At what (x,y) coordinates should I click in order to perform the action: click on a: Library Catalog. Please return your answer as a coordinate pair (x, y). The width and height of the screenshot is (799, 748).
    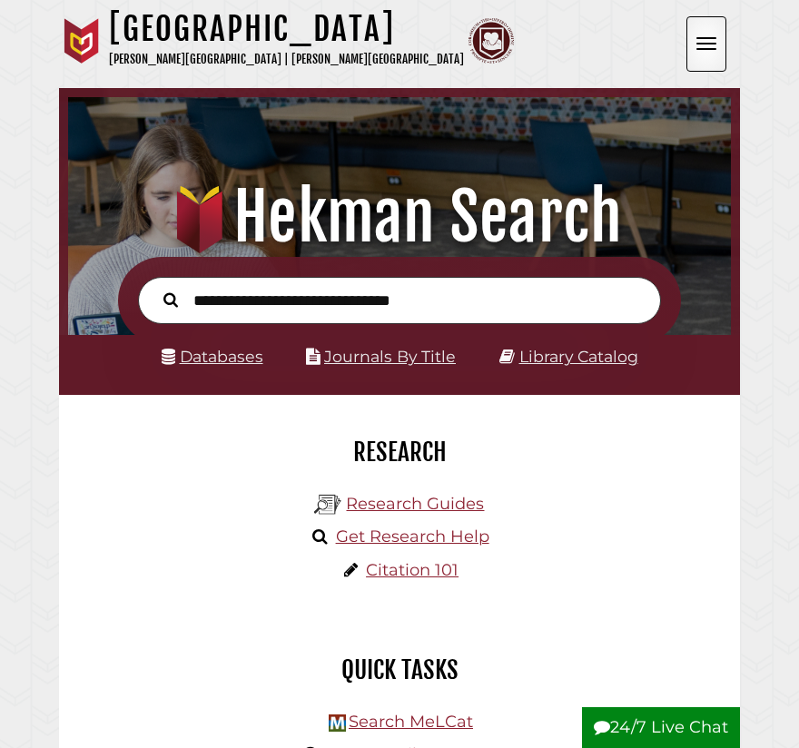
    Looking at the image, I should click on (578, 356).